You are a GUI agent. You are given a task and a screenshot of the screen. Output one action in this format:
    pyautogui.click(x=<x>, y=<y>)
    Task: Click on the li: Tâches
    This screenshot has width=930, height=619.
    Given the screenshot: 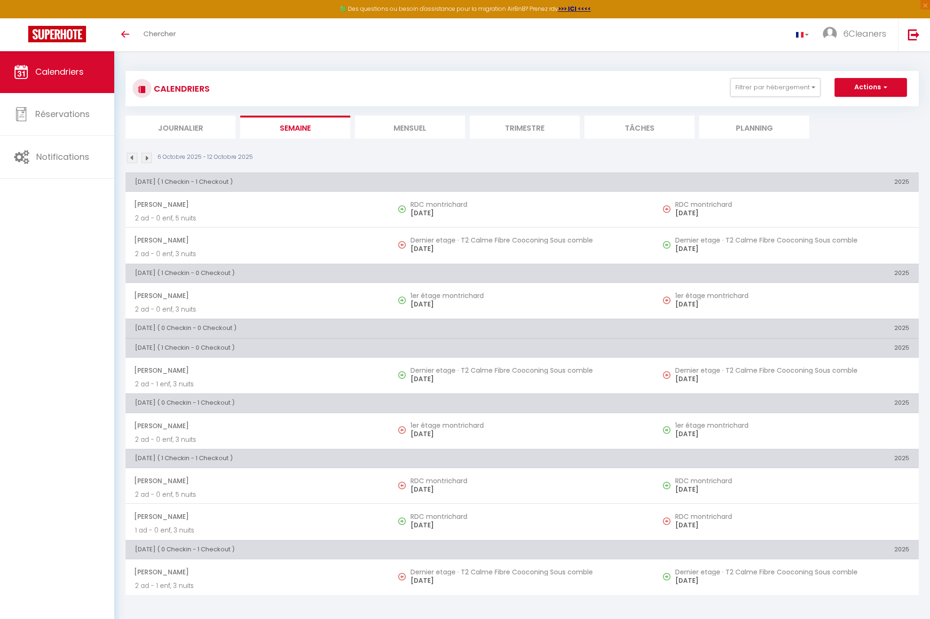 What is the action you would take?
    pyautogui.click(x=640, y=127)
    